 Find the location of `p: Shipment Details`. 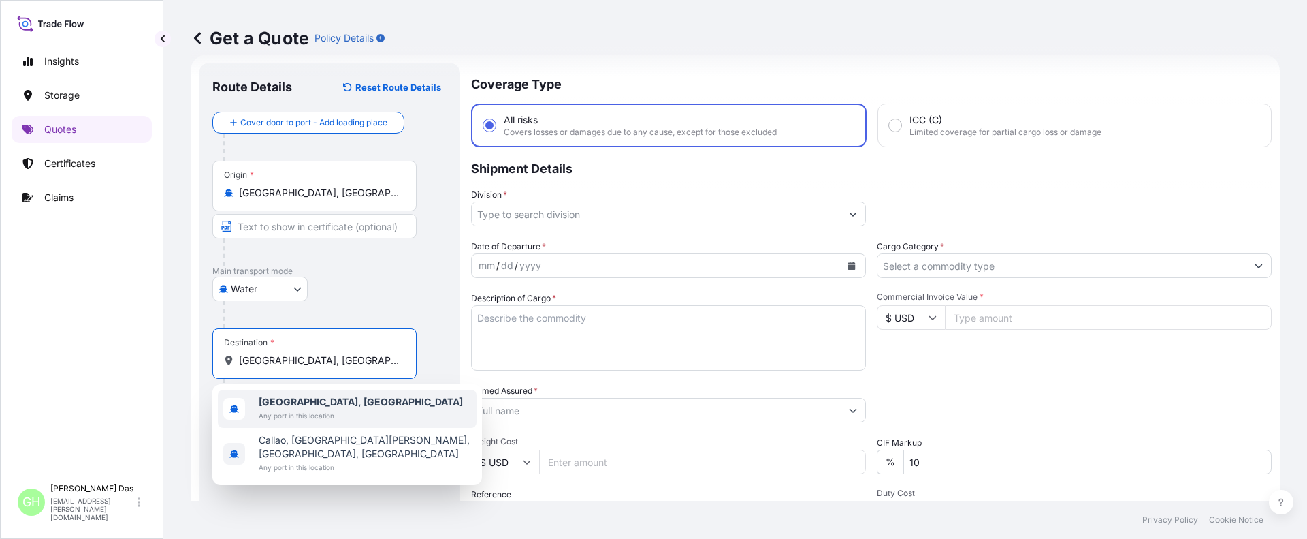

p: Shipment Details is located at coordinates (871, 167).